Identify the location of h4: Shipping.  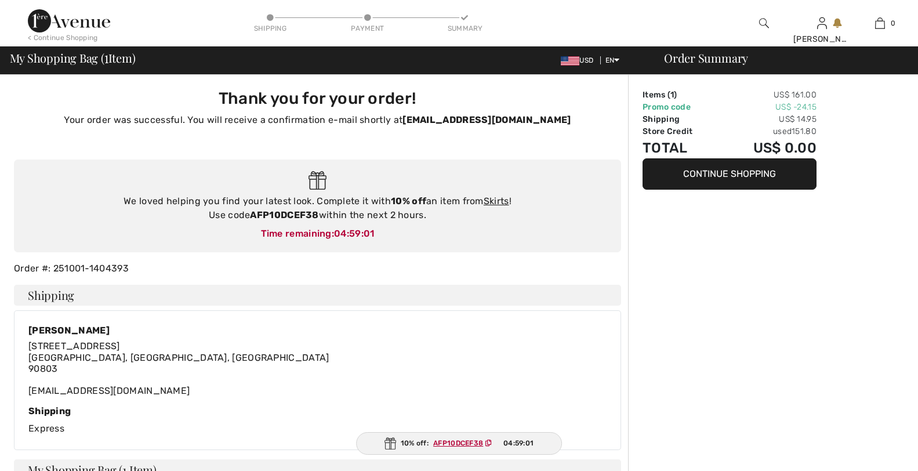
(317, 295).